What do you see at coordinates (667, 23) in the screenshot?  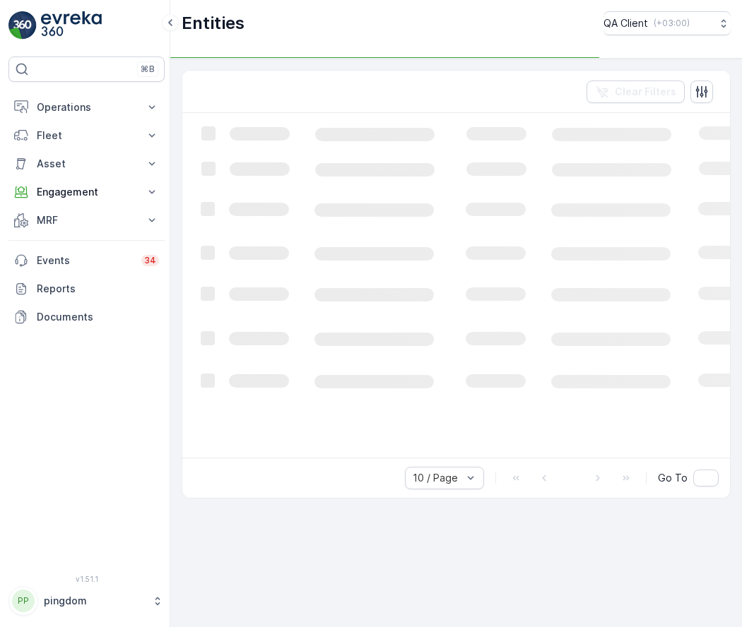 I see `button: QA Client(+03:00)` at bounding box center [667, 23].